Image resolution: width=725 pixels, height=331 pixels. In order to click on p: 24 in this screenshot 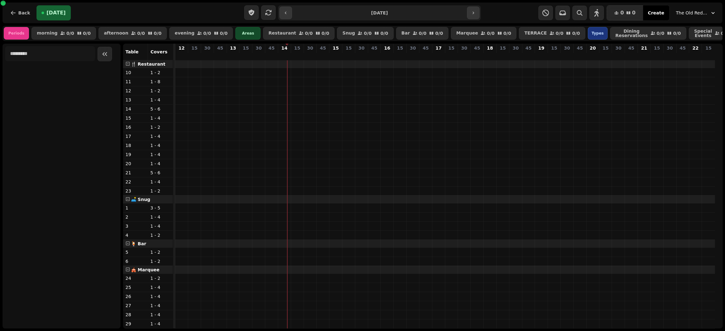, I will do `click(135, 279)`.